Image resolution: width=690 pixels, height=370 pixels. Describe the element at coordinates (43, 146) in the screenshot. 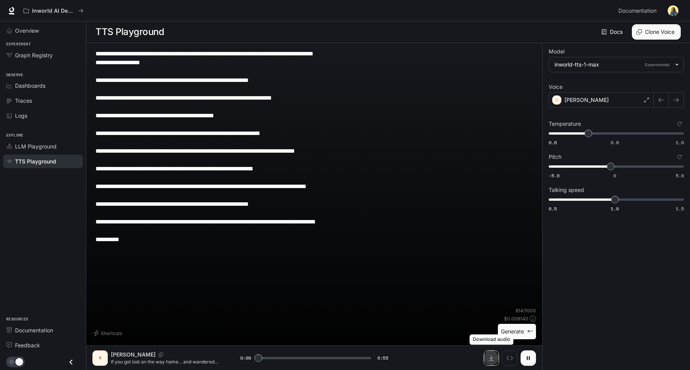

I see `a: LLM Playground` at that location.